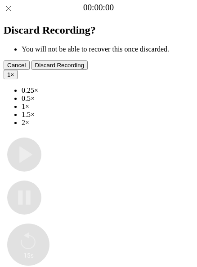 The image size is (197, 267). What do you see at coordinates (10, 74) in the screenshot?
I see `button: 1×` at bounding box center [10, 74].